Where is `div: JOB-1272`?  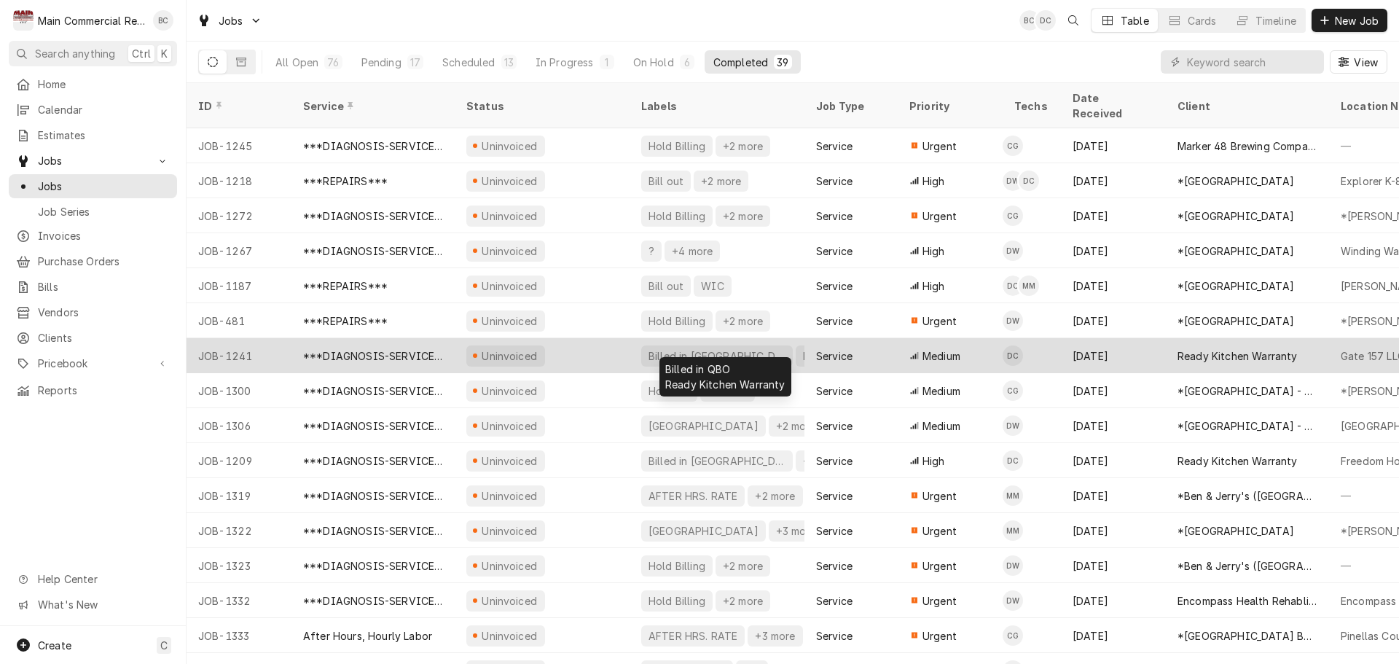 div: JOB-1272 is located at coordinates (239, 216).